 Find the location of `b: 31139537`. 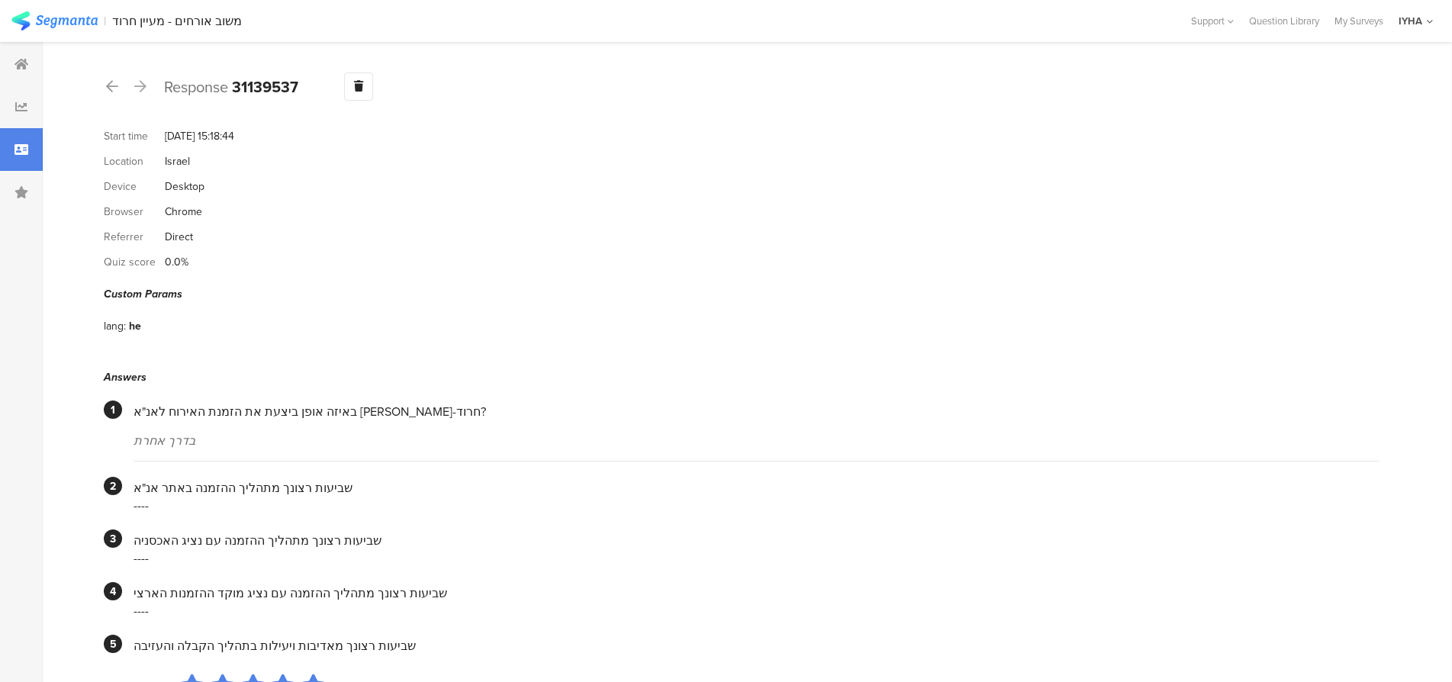

b: 31139537 is located at coordinates (265, 87).